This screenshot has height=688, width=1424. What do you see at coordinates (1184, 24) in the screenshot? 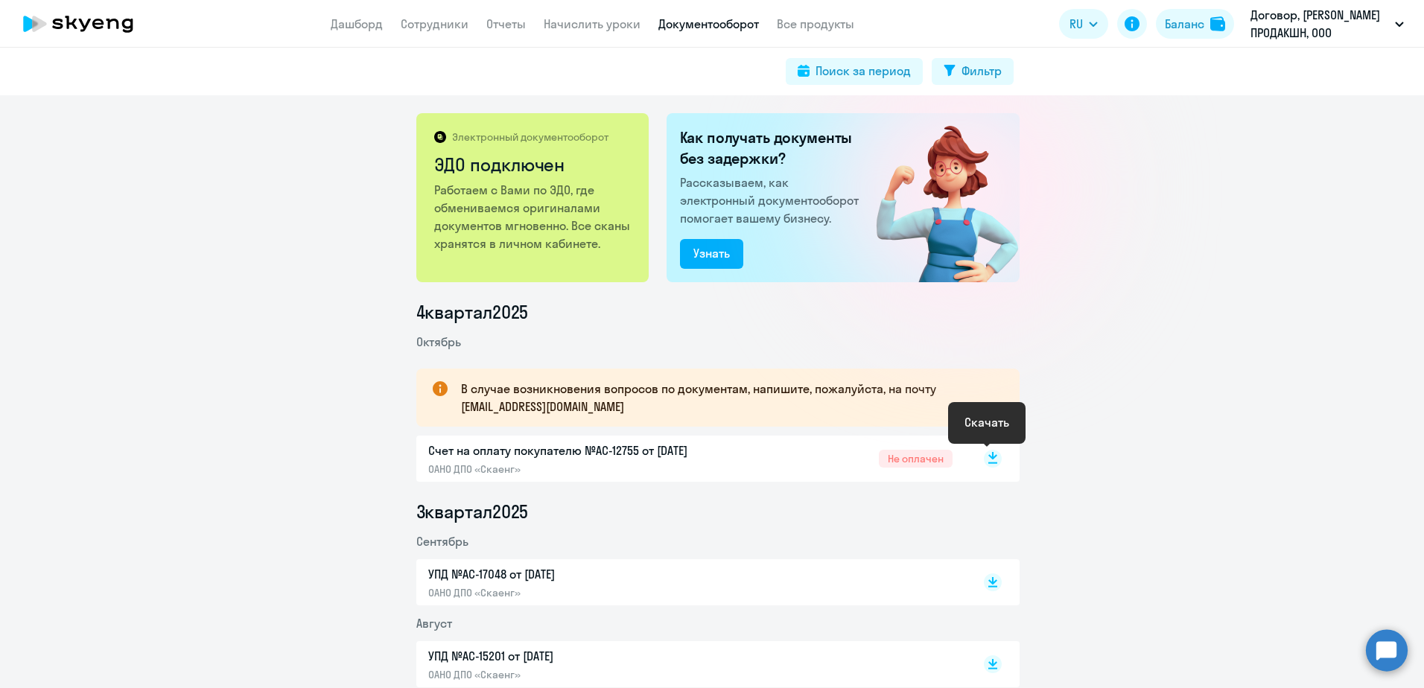
I see `div: Баланс` at bounding box center [1184, 24].